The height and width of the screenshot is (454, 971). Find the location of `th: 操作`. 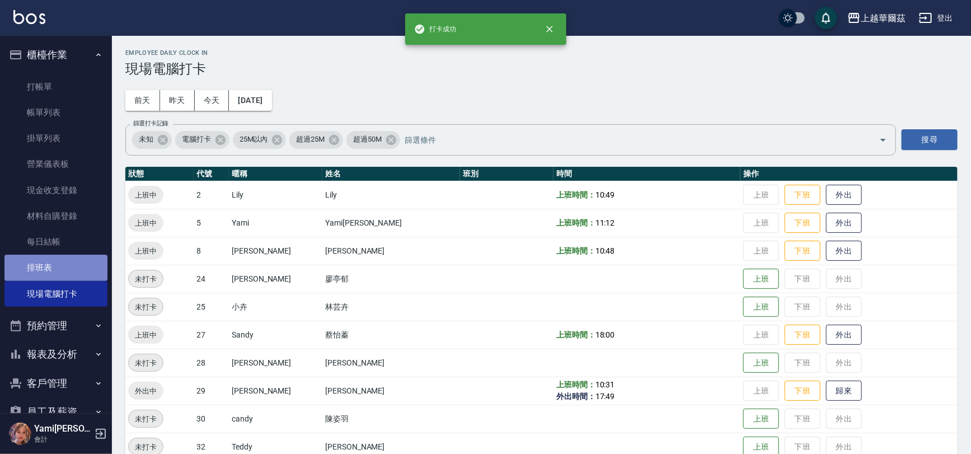

th: 操作 is located at coordinates (849, 174).